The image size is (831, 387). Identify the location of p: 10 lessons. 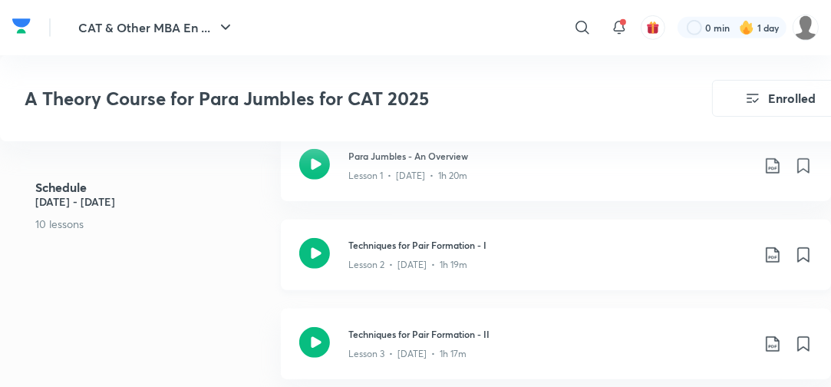
(152, 223).